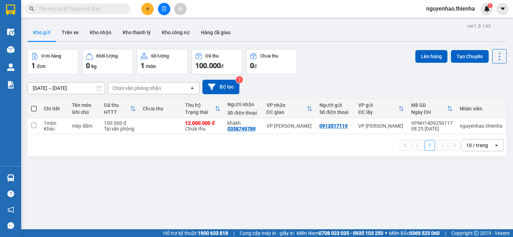  What do you see at coordinates (213, 233) in the screenshot?
I see `strong: 1900 633 818` at bounding box center [213, 233].